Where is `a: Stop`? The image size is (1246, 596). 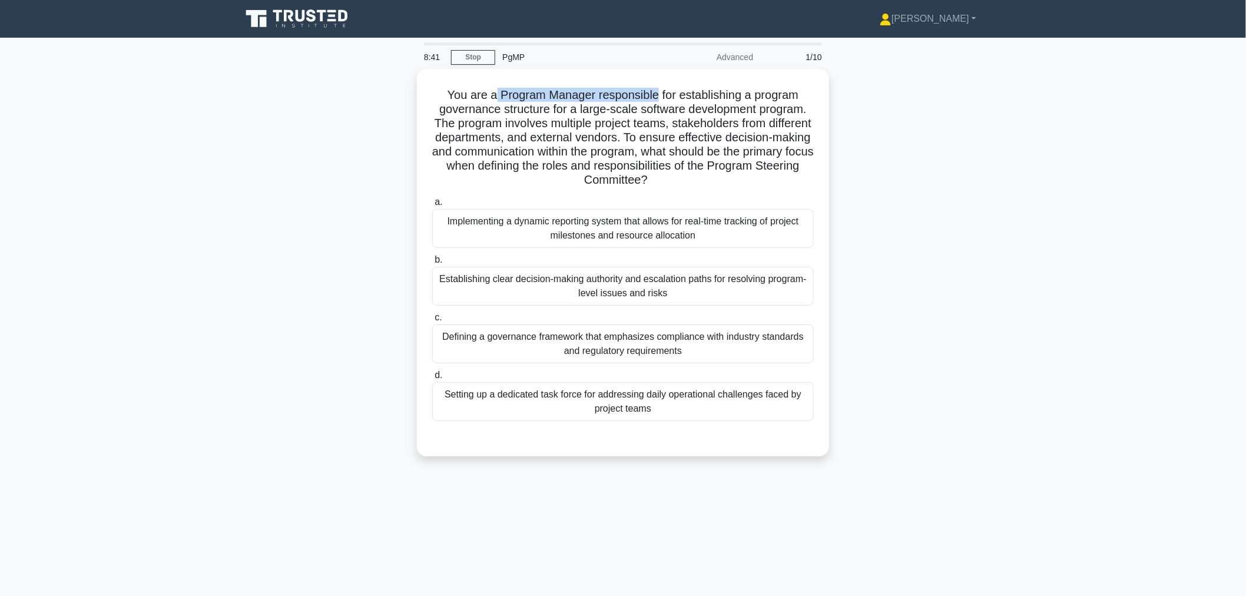 a: Stop is located at coordinates (473, 57).